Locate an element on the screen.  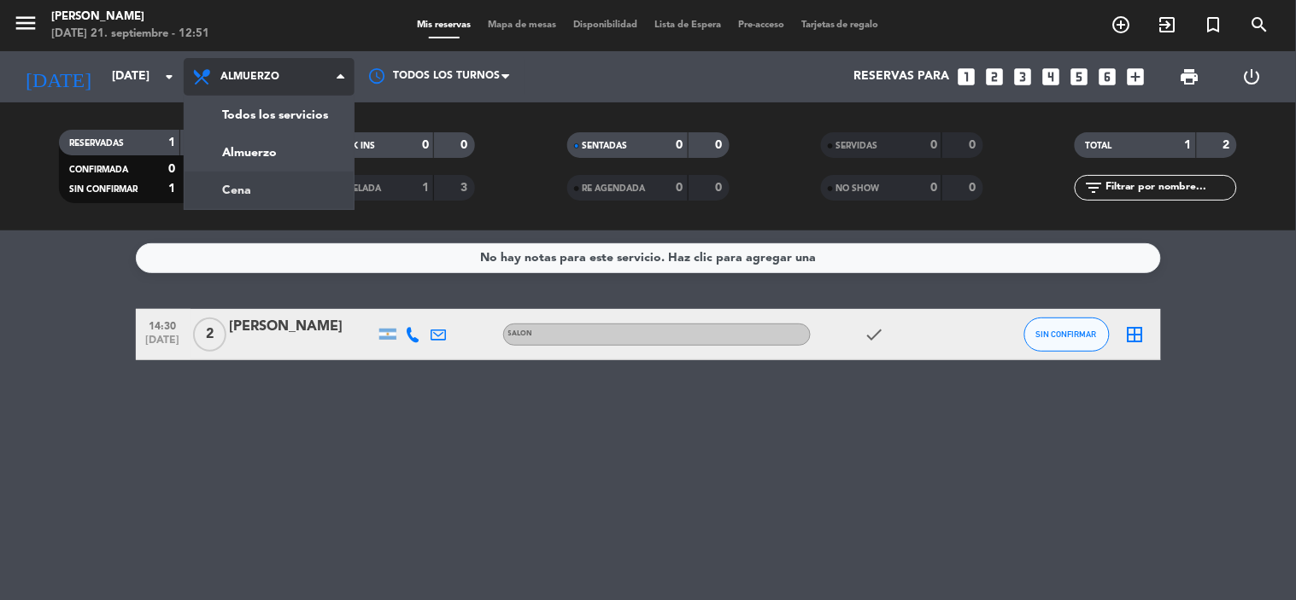
i: filter_list is located at coordinates (1093, 188).